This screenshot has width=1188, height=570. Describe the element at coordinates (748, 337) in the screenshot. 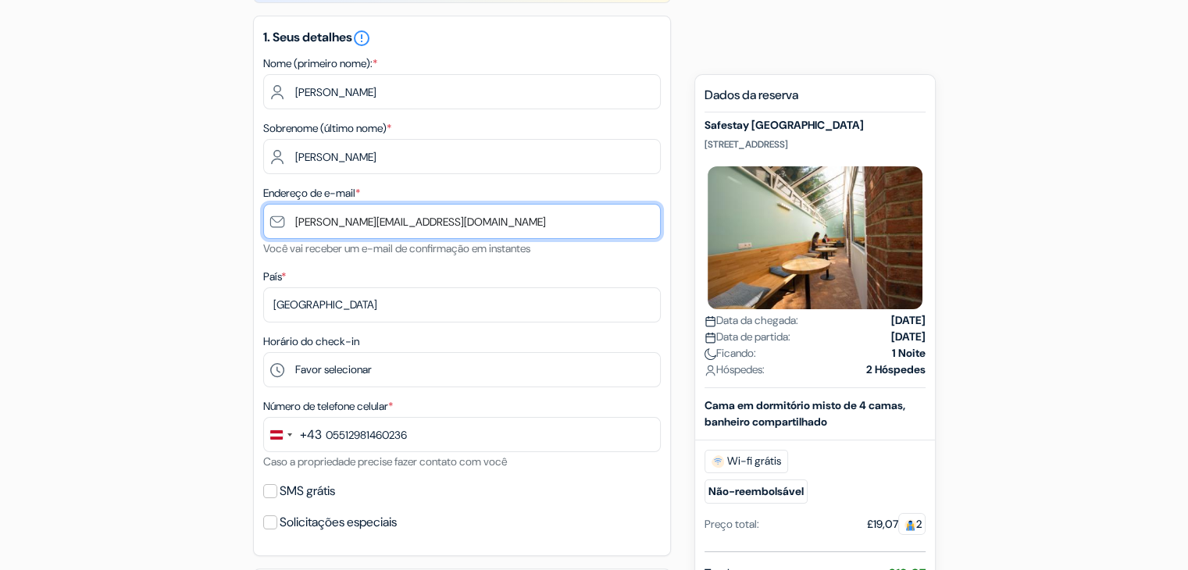

I see `span: Data de partida:` at that location.